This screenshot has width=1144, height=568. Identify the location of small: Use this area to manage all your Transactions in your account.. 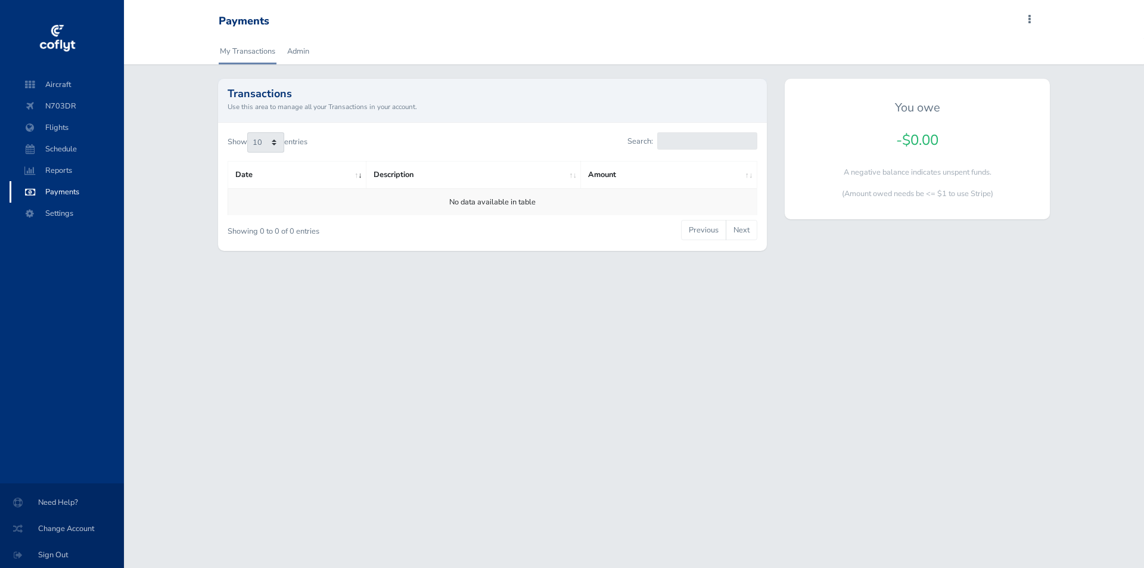
(492, 107).